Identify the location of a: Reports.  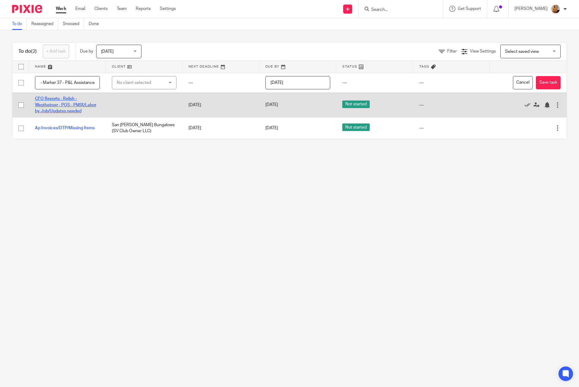
(143, 9).